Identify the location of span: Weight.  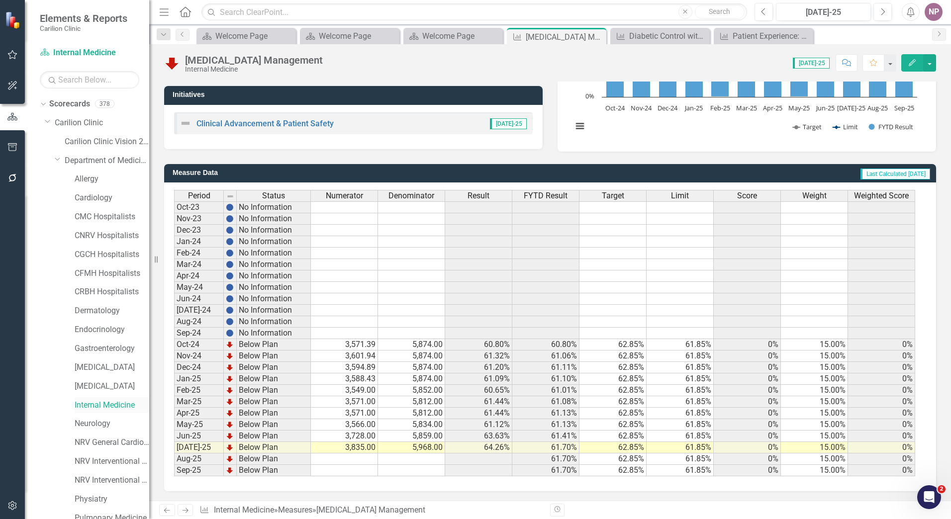
(814, 196).